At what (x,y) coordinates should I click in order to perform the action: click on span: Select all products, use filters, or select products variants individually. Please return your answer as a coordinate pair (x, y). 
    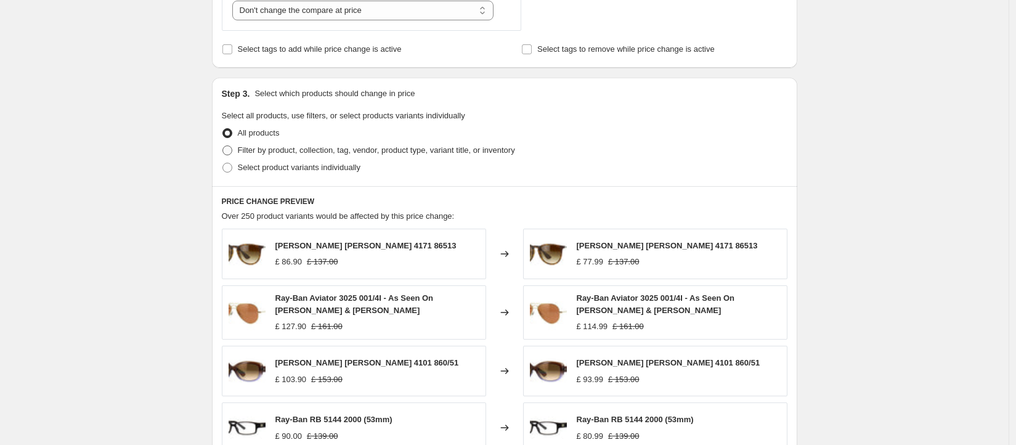
    Looking at the image, I should click on (343, 115).